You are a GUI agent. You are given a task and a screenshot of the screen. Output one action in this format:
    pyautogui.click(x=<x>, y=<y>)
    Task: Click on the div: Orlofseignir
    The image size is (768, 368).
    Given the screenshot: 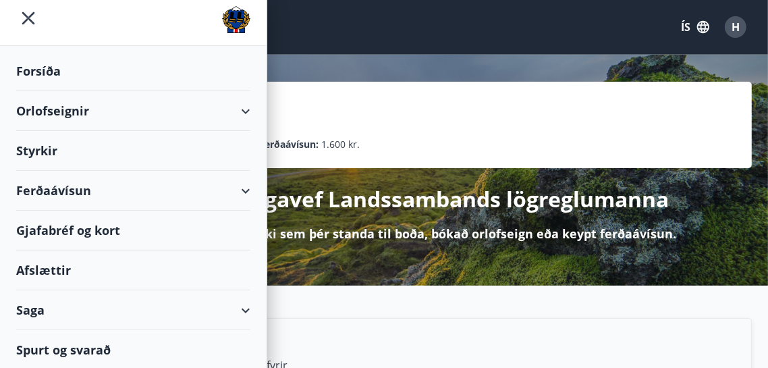 What is the action you would take?
    pyautogui.click(x=133, y=111)
    